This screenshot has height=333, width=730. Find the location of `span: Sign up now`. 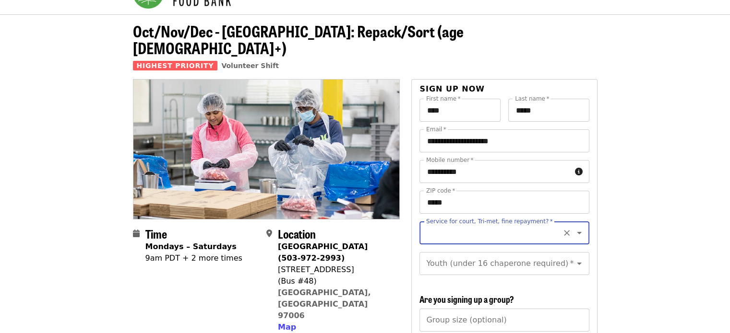

span: Sign up now is located at coordinates (452, 89).